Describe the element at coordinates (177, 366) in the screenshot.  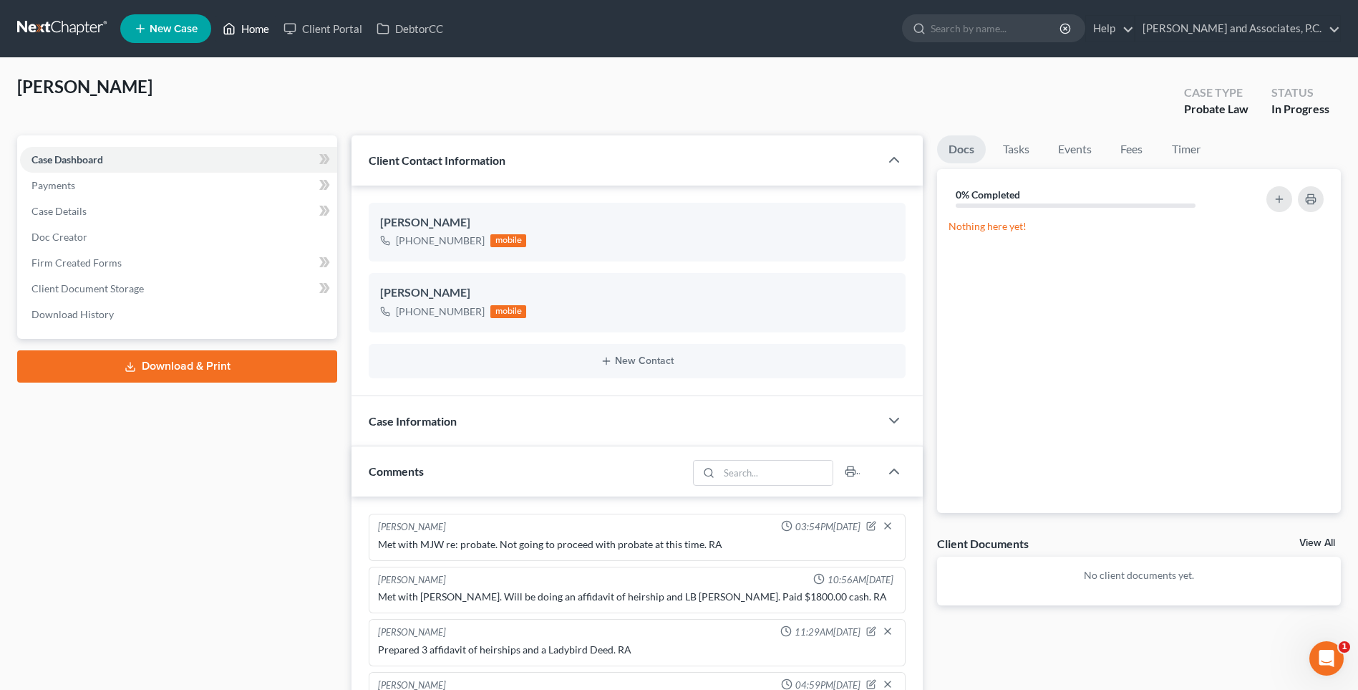
I see `a: Download & Print` at that location.